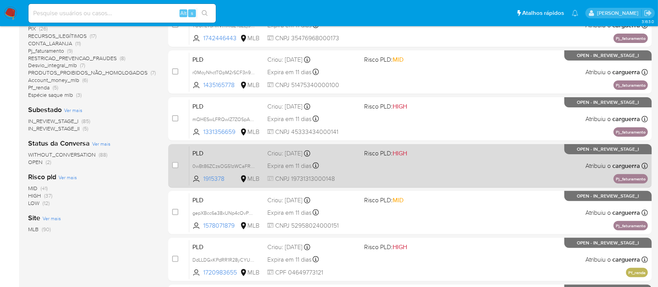 The image size is (658, 287). Describe the element at coordinates (619, 13) in the screenshot. I see `p: carlos.guerra@mercadopago.com.br` at that location.